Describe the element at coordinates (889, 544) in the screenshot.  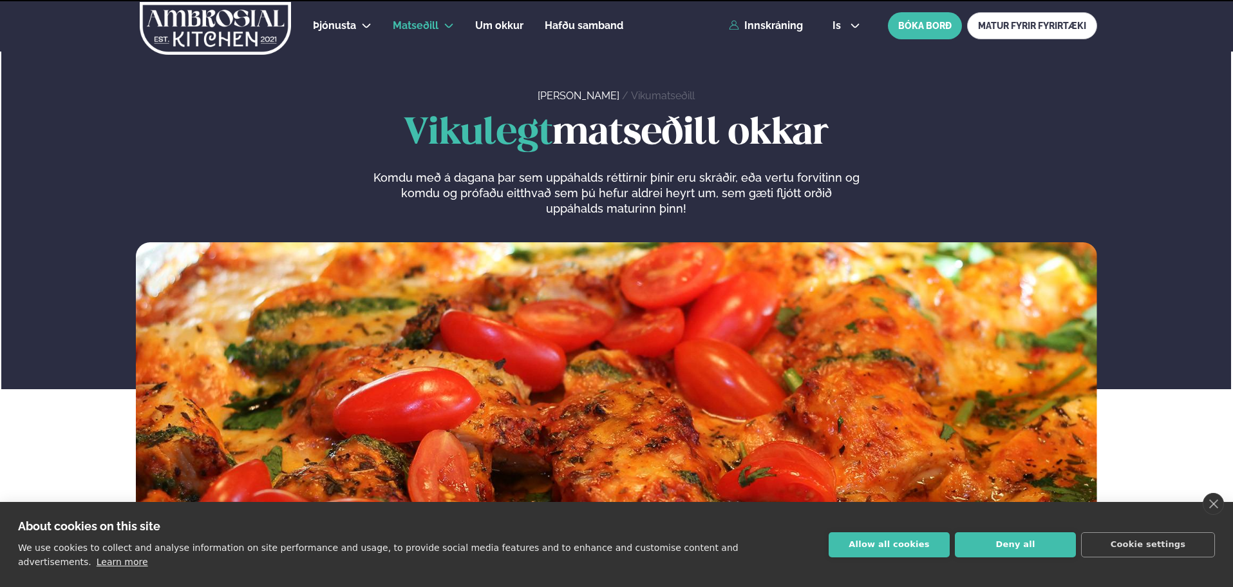
I see `button: Allow all cookies` at that location.